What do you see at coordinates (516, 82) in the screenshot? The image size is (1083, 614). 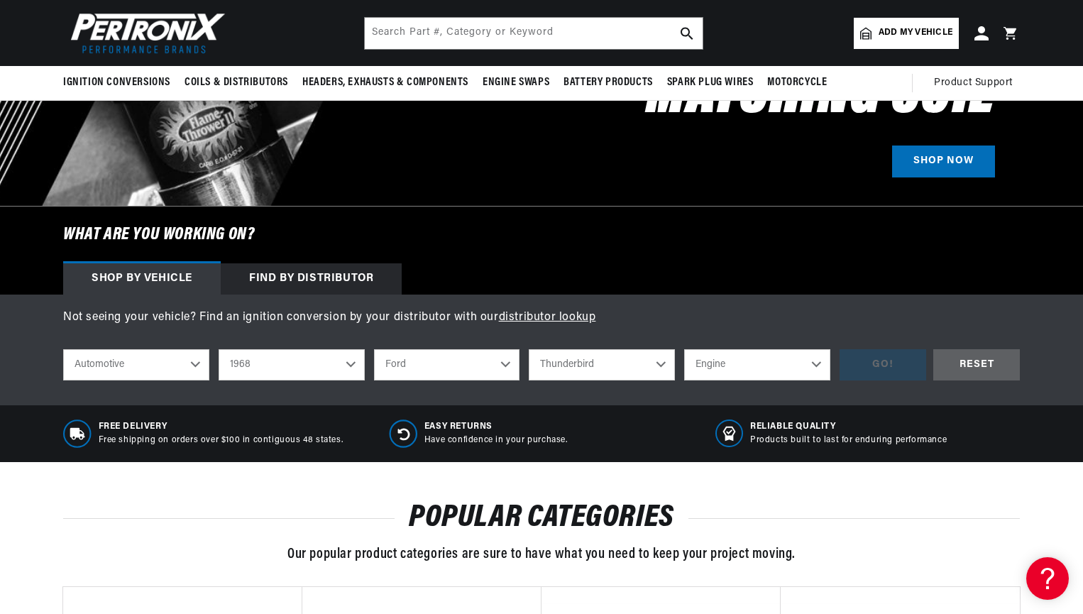 I see `summary: Engine Swaps` at bounding box center [516, 82].